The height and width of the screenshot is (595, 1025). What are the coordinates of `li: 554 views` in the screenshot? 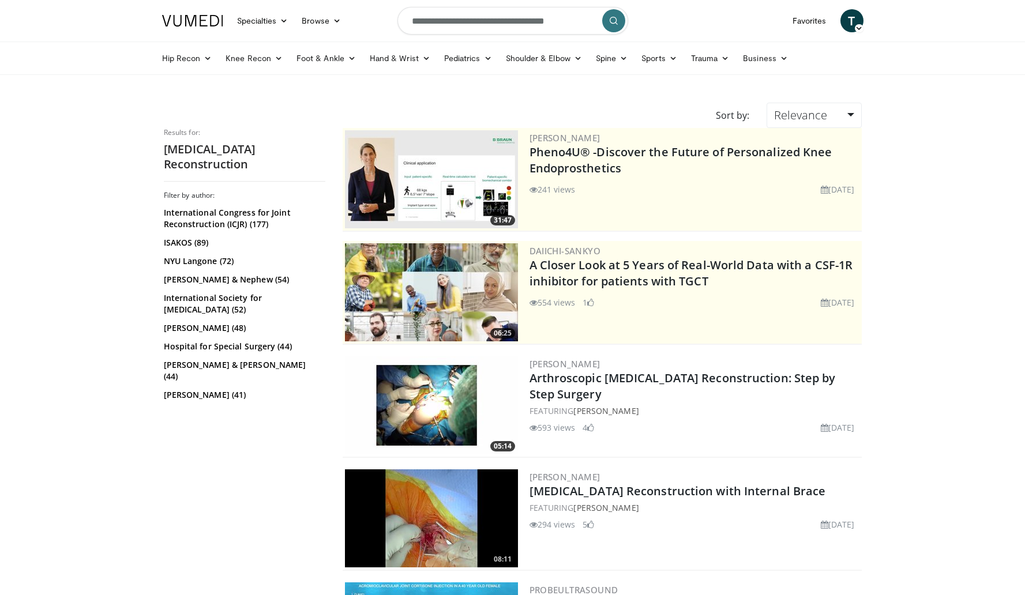 It's located at (552, 302).